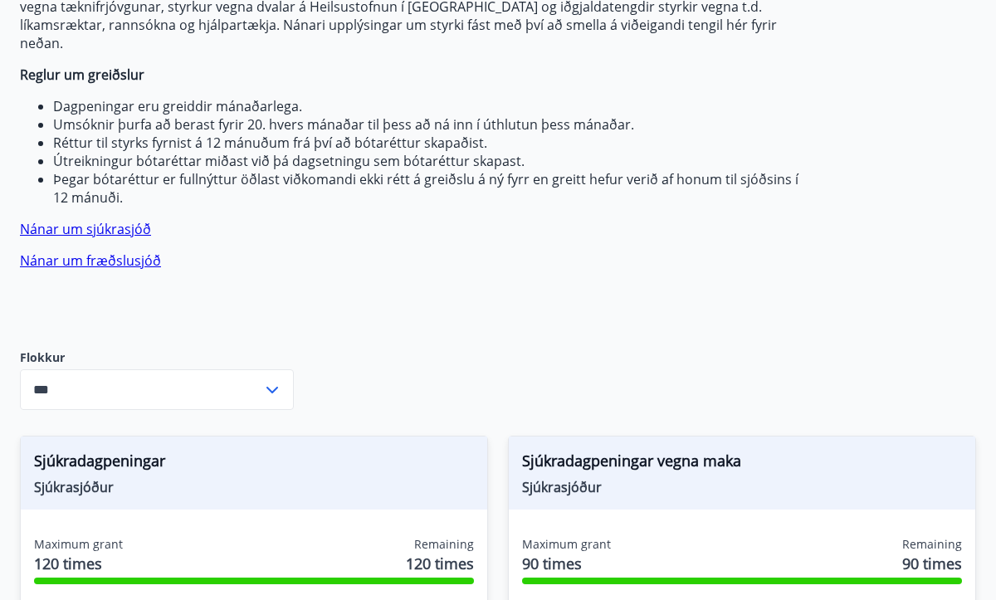 This screenshot has height=600, width=996. I want to click on a: Nánar um sjúkrasjóð, so click(85, 229).